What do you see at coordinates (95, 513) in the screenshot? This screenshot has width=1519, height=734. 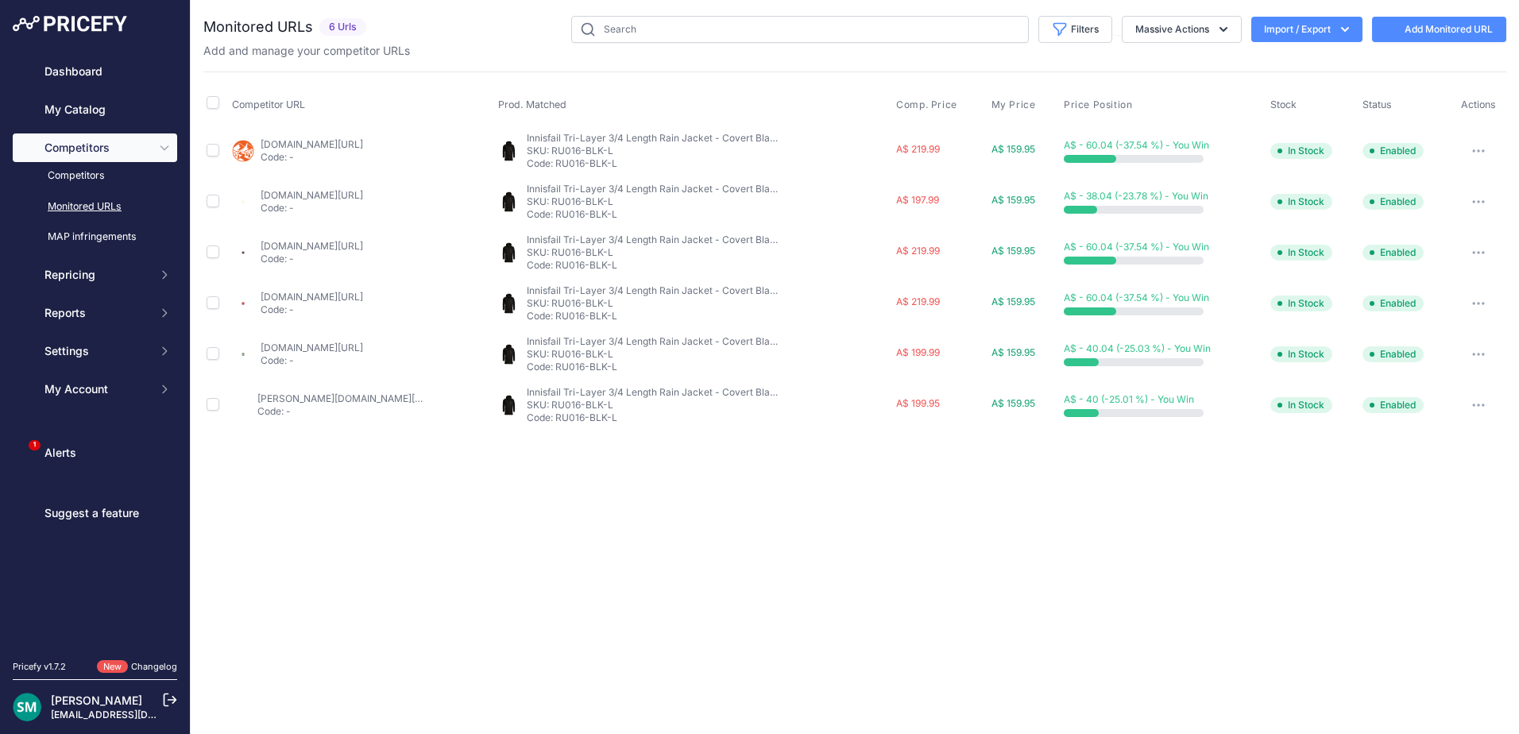 I see `a: Suggest a feature` at bounding box center [95, 513].